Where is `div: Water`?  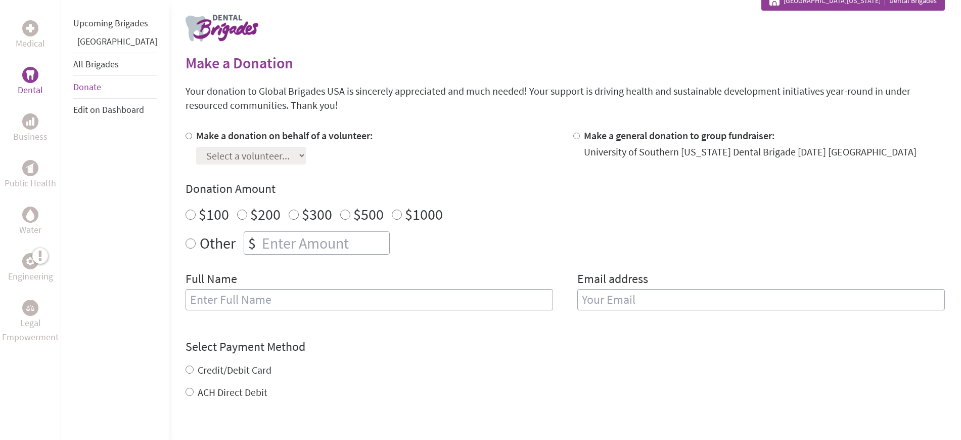 div: Water is located at coordinates (30, 214).